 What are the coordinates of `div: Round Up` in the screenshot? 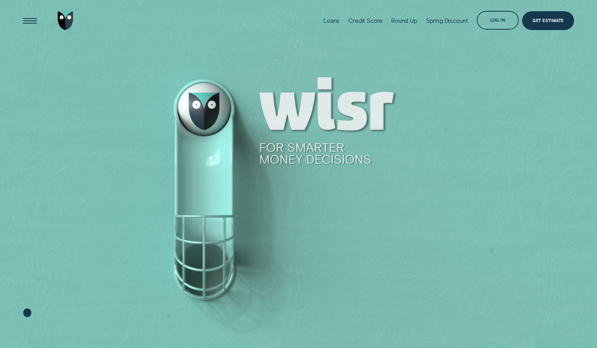 It's located at (404, 21).